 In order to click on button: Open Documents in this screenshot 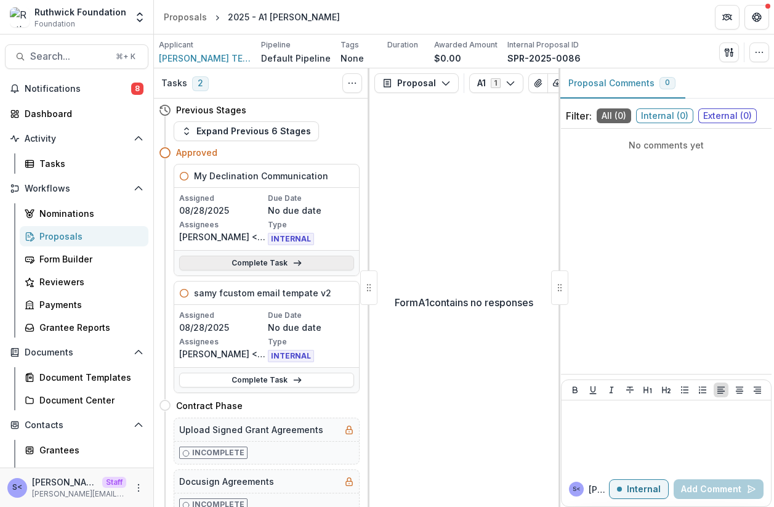, I will do `click(76, 352)`.